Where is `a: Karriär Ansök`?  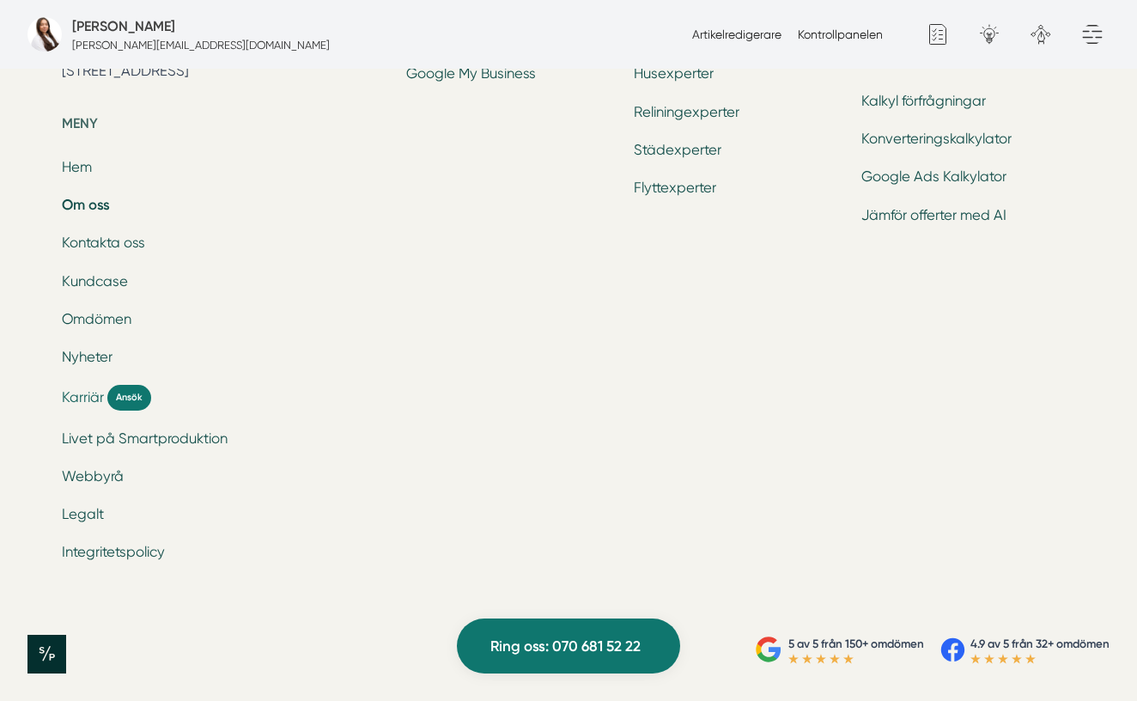
a: Karriär Ansök is located at coordinates (223, 397).